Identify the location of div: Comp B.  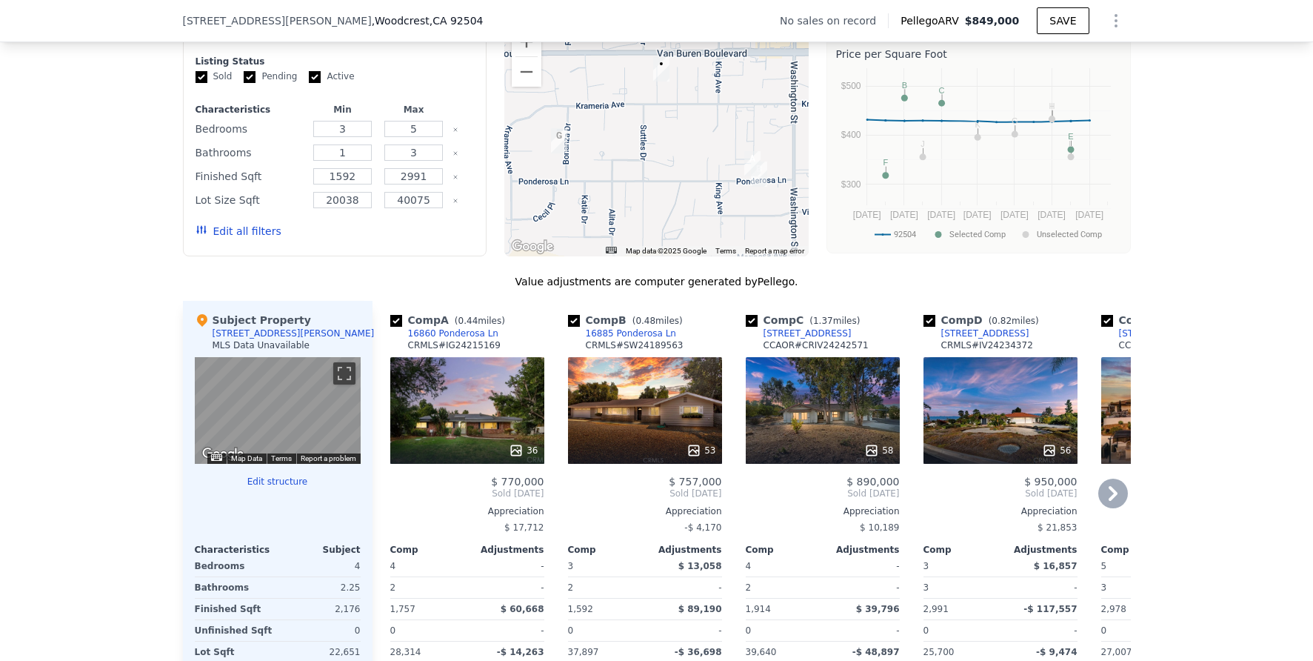
(628, 320).